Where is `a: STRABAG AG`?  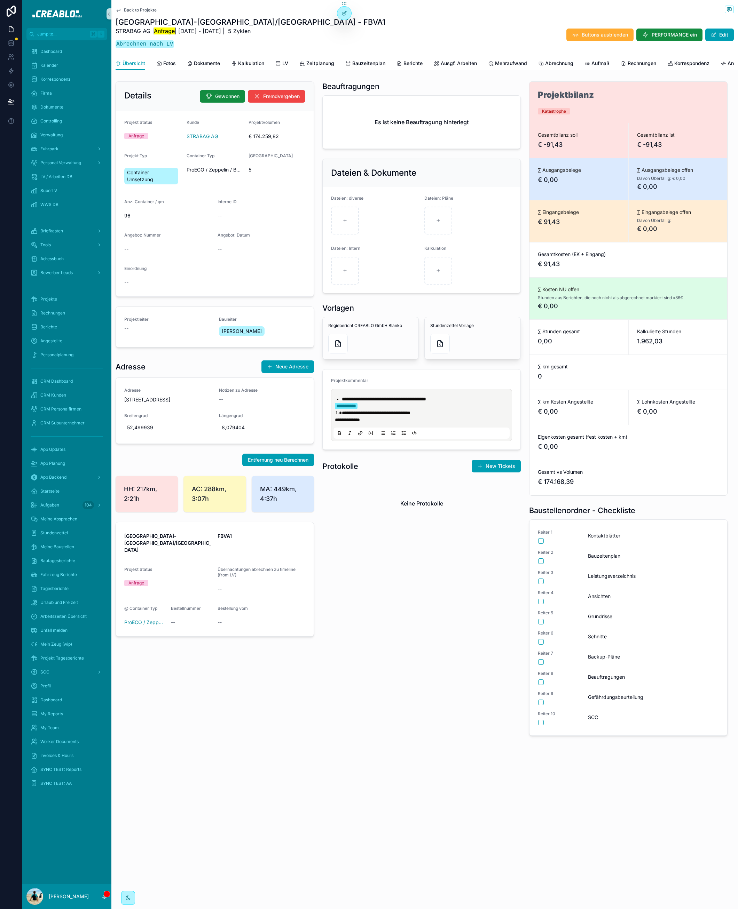
a: STRABAG AG is located at coordinates (202, 136).